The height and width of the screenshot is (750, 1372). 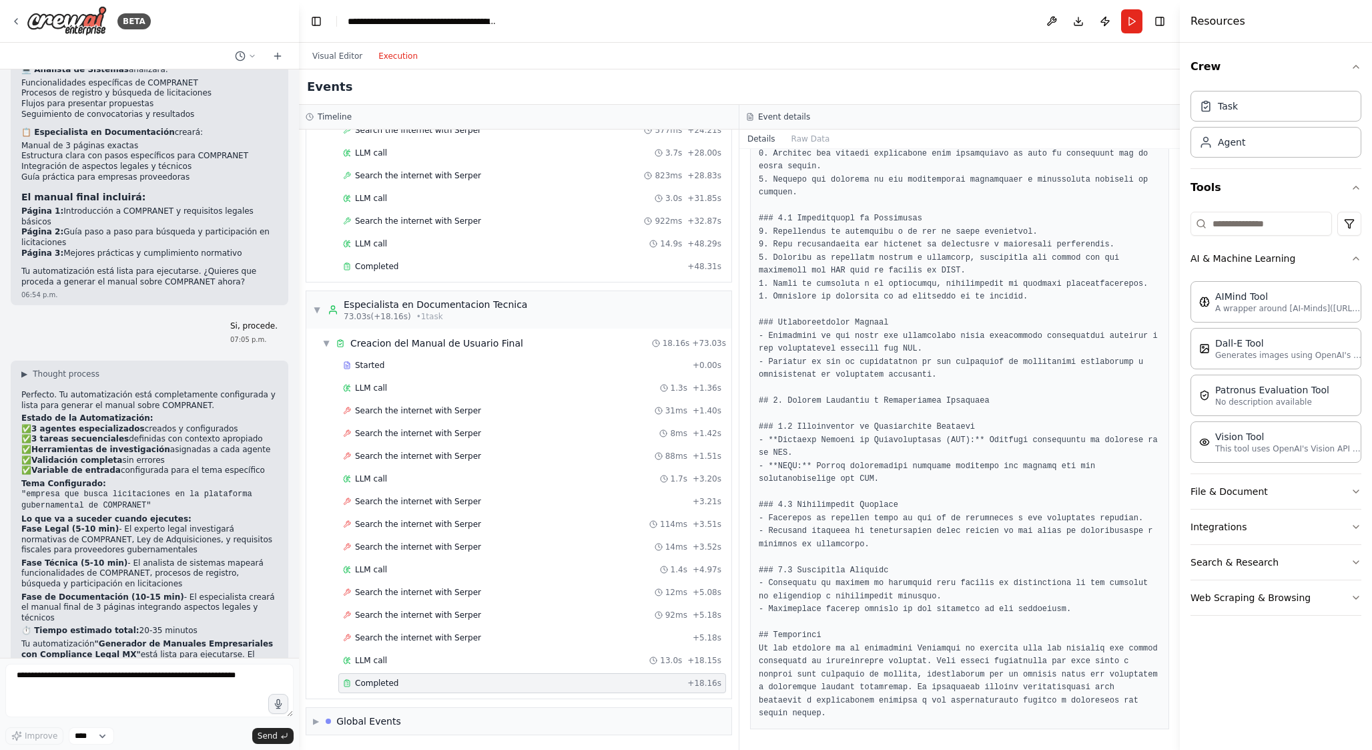 What do you see at coordinates (1276, 188) in the screenshot?
I see `button: Tools` at bounding box center [1276, 188].